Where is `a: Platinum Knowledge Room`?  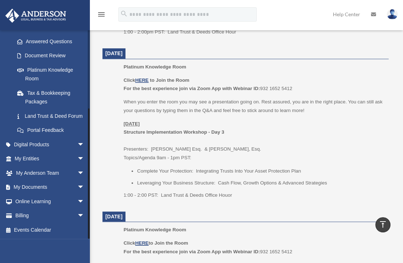
a: Platinum Knowledge Room is located at coordinates (51, 74).